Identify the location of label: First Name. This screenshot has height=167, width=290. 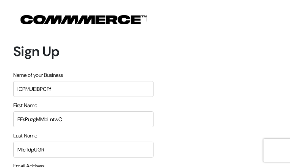
(25, 105).